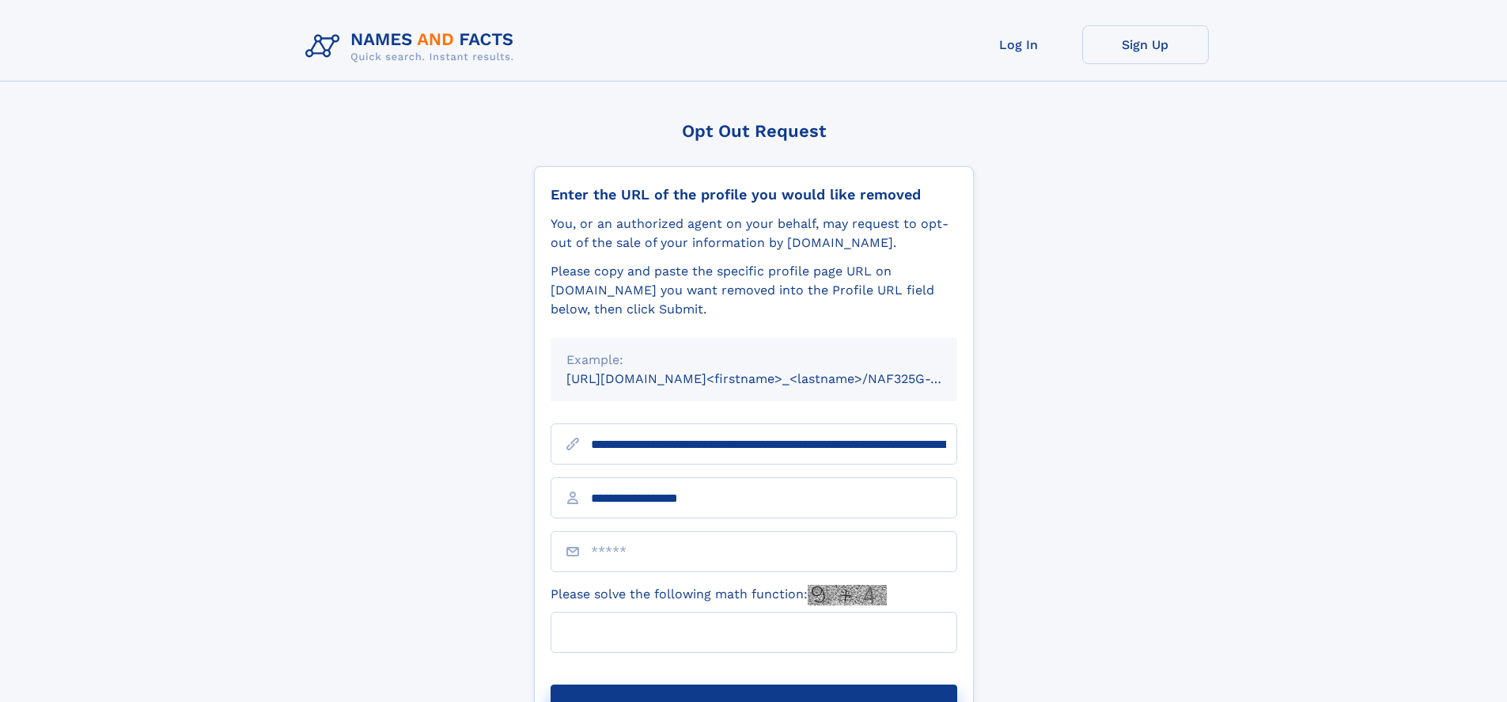 The width and height of the screenshot is (1507, 702). Describe the element at coordinates (718, 595) in the screenshot. I see `label: Please solve the following math function:` at that location.